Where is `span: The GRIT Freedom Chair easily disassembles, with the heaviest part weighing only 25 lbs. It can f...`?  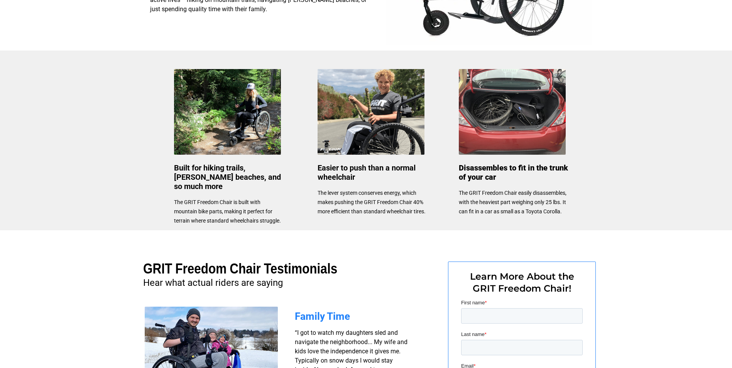
span: The GRIT Freedom Chair easily disassembles, with the heaviest part weighing only 25 lbs. It can f... is located at coordinates (512, 202).